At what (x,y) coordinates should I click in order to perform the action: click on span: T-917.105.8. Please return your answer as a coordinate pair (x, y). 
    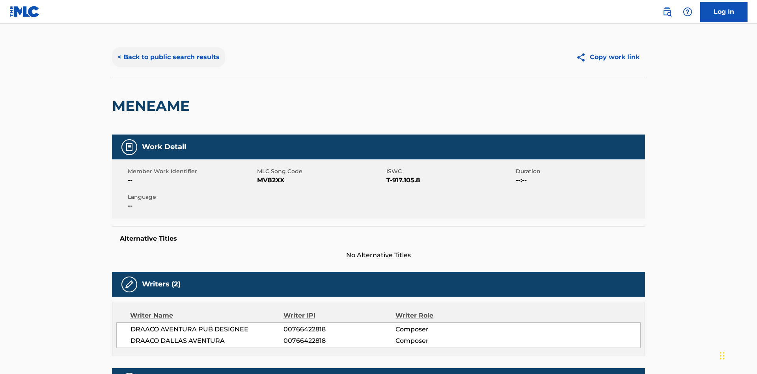
    Looking at the image, I should click on (450, 180).